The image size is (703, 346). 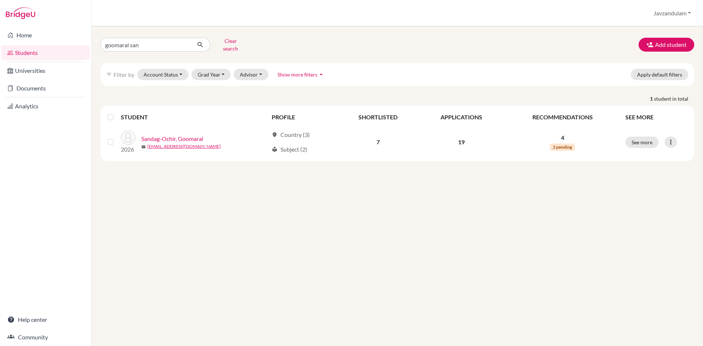 I want to click on td: 7, so click(x=378, y=142).